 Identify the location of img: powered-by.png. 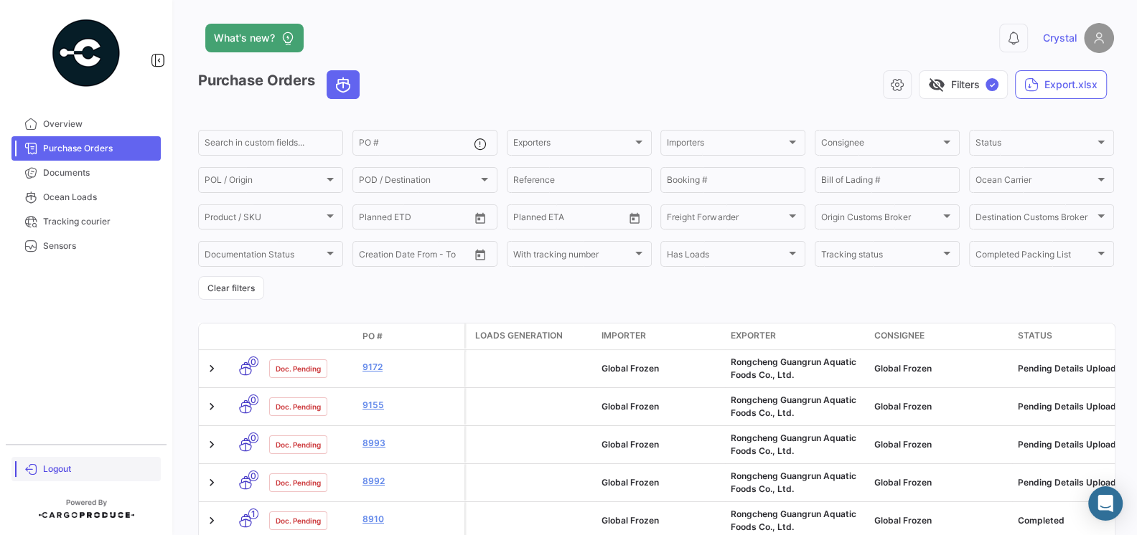
(86, 53).